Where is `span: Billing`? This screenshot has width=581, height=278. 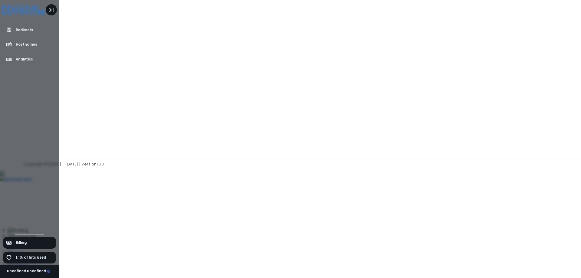
span: Billing is located at coordinates (21, 243).